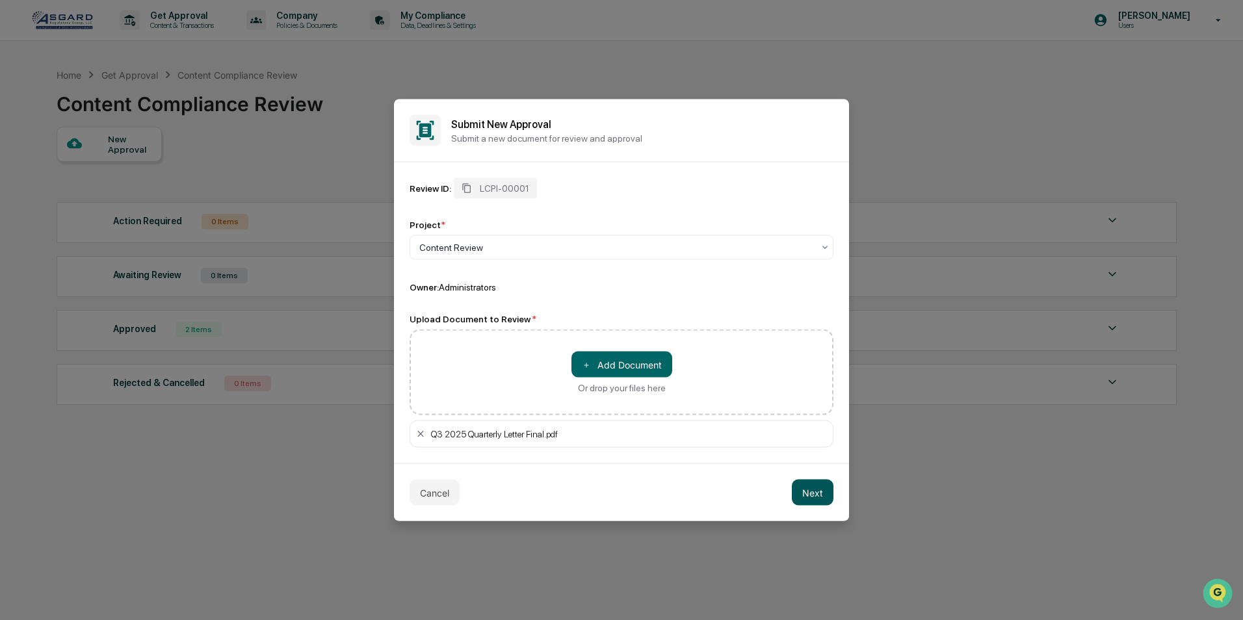 The height and width of the screenshot is (620, 1243). I want to click on span: LCPI-00001, so click(505, 189).